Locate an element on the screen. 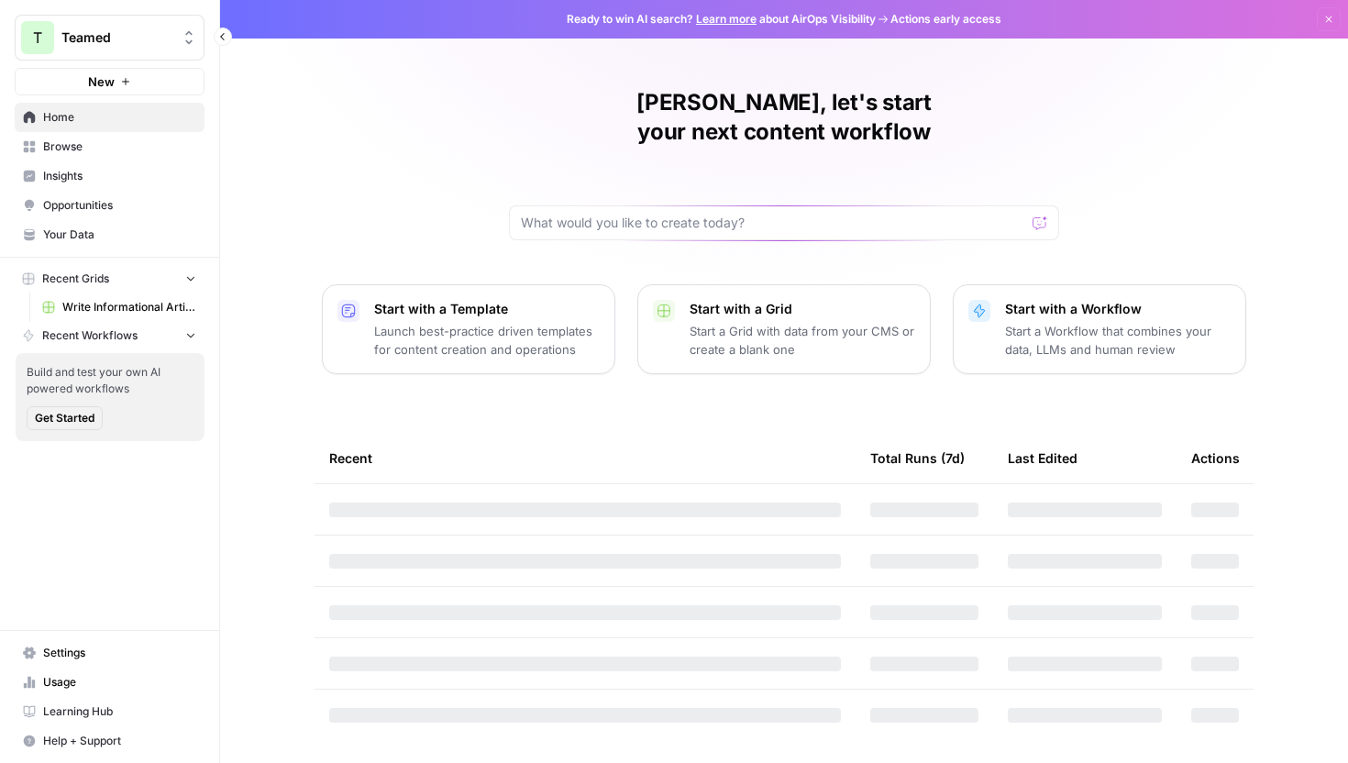 Image resolution: width=1348 pixels, height=763 pixels. span: Recent Workflows is located at coordinates (90, 336).